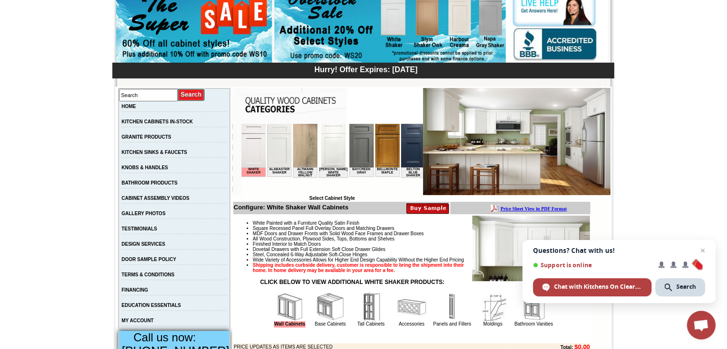 This screenshot has height=349, width=727. I want to click on a: Panels and Fillers, so click(452, 324).